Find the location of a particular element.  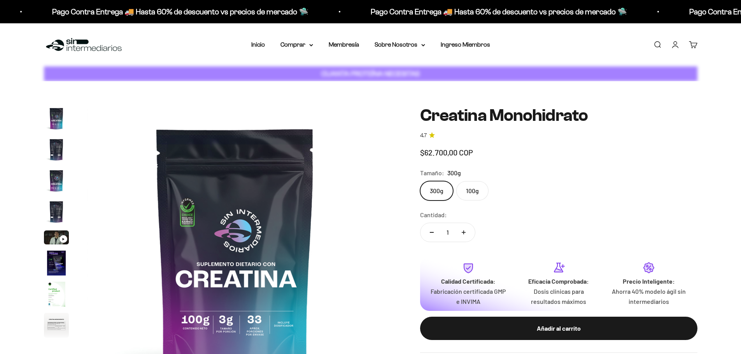

div: Añadir al carrito is located at coordinates (559, 329).